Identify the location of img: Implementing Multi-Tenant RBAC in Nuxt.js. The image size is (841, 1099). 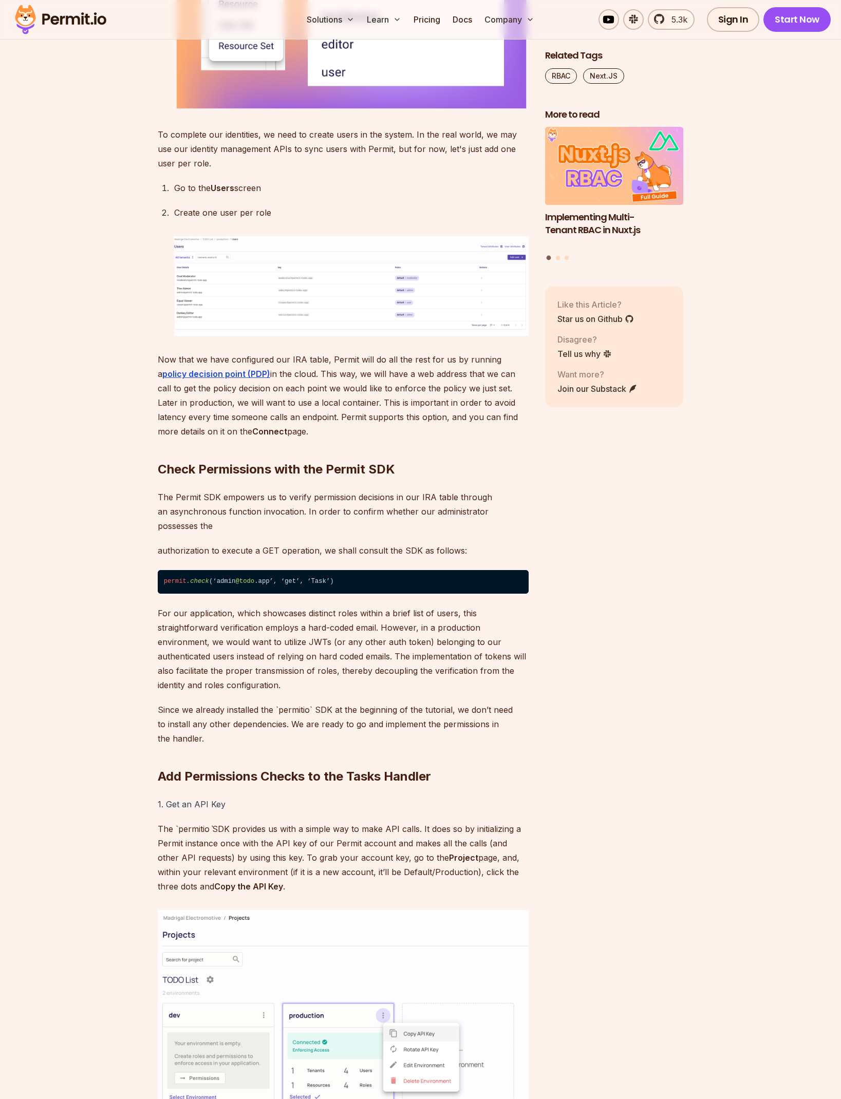
(614, 166).